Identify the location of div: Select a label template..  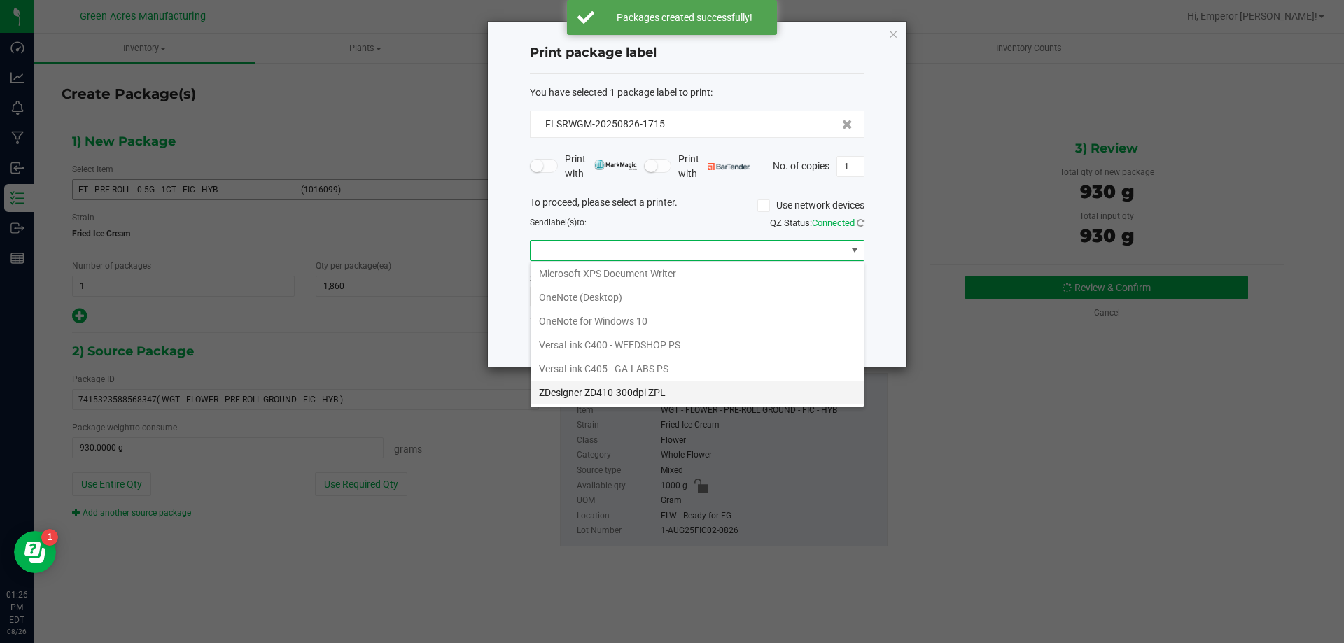
(697, 279).